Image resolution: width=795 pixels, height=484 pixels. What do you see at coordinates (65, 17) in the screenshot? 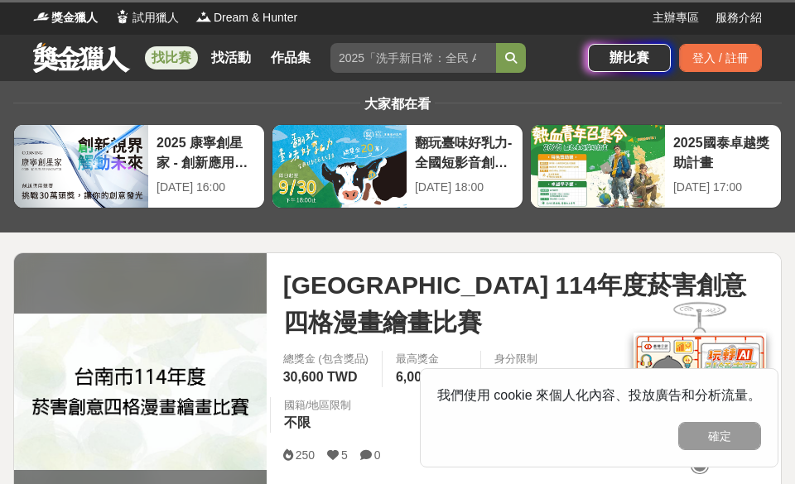
I see `a: Logo獎金獵人` at bounding box center [65, 17].